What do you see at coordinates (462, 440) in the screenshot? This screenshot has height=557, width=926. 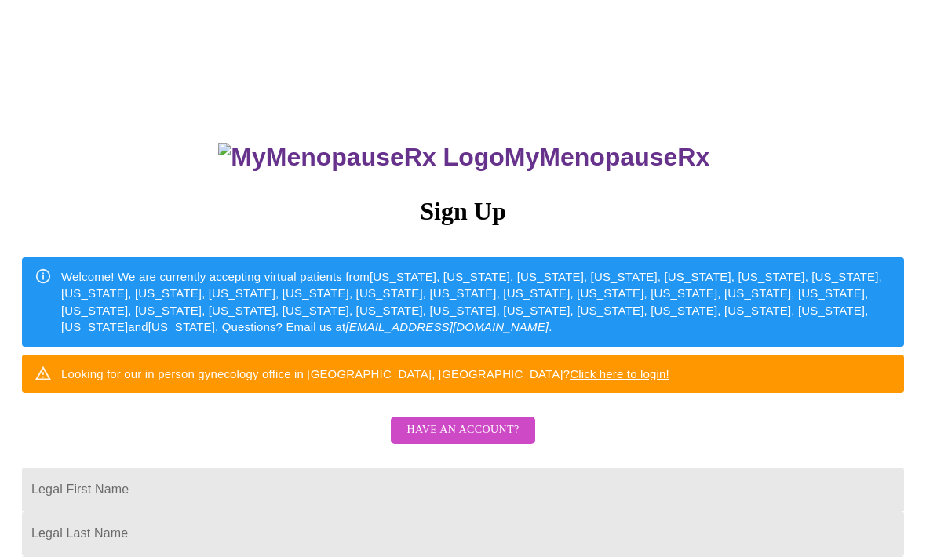 I see `a: Have an account?` at bounding box center [462, 440].